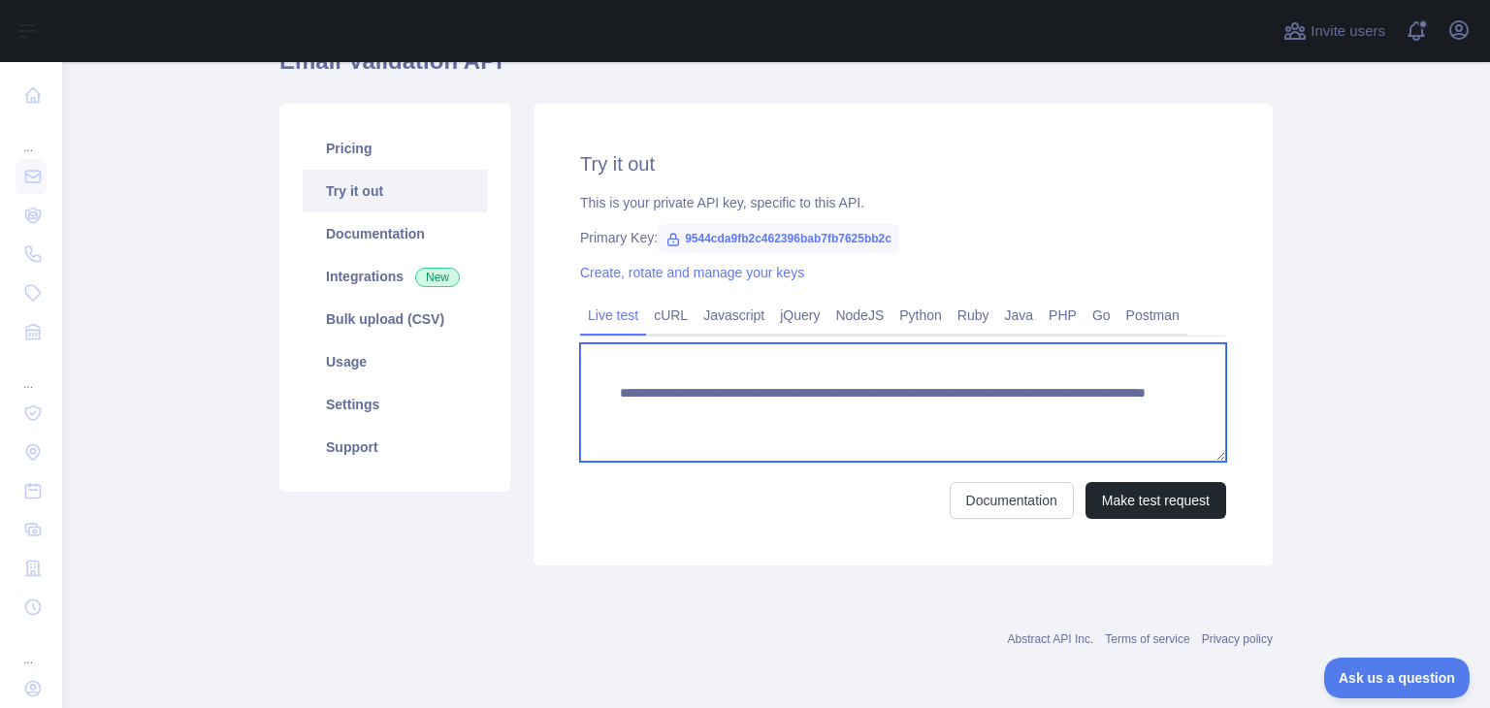 Image resolution: width=1490 pixels, height=708 pixels. Describe the element at coordinates (395, 191) in the screenshot. I see `a: Try it out` at that location.